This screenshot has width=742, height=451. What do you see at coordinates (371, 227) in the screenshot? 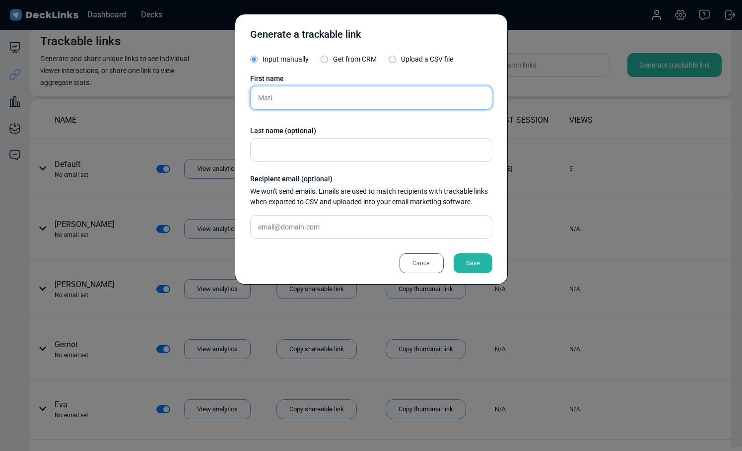
I see `input: email@domain.com` at bounding box center [371, 227].